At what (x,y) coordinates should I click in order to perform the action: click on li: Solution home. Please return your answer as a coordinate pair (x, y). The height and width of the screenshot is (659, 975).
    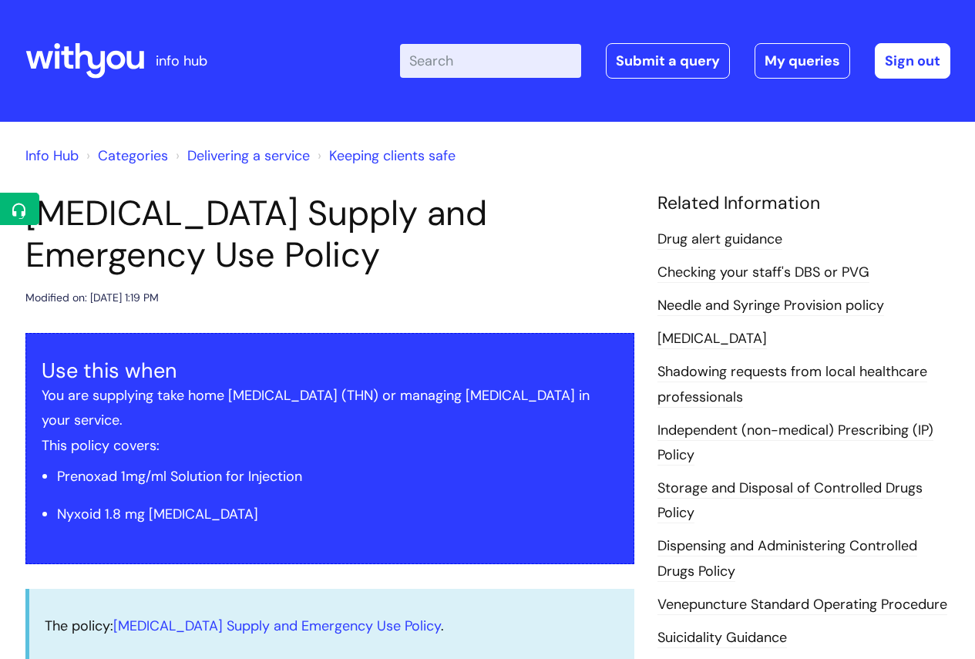
    Looking at the image, I should click on (125, 156).